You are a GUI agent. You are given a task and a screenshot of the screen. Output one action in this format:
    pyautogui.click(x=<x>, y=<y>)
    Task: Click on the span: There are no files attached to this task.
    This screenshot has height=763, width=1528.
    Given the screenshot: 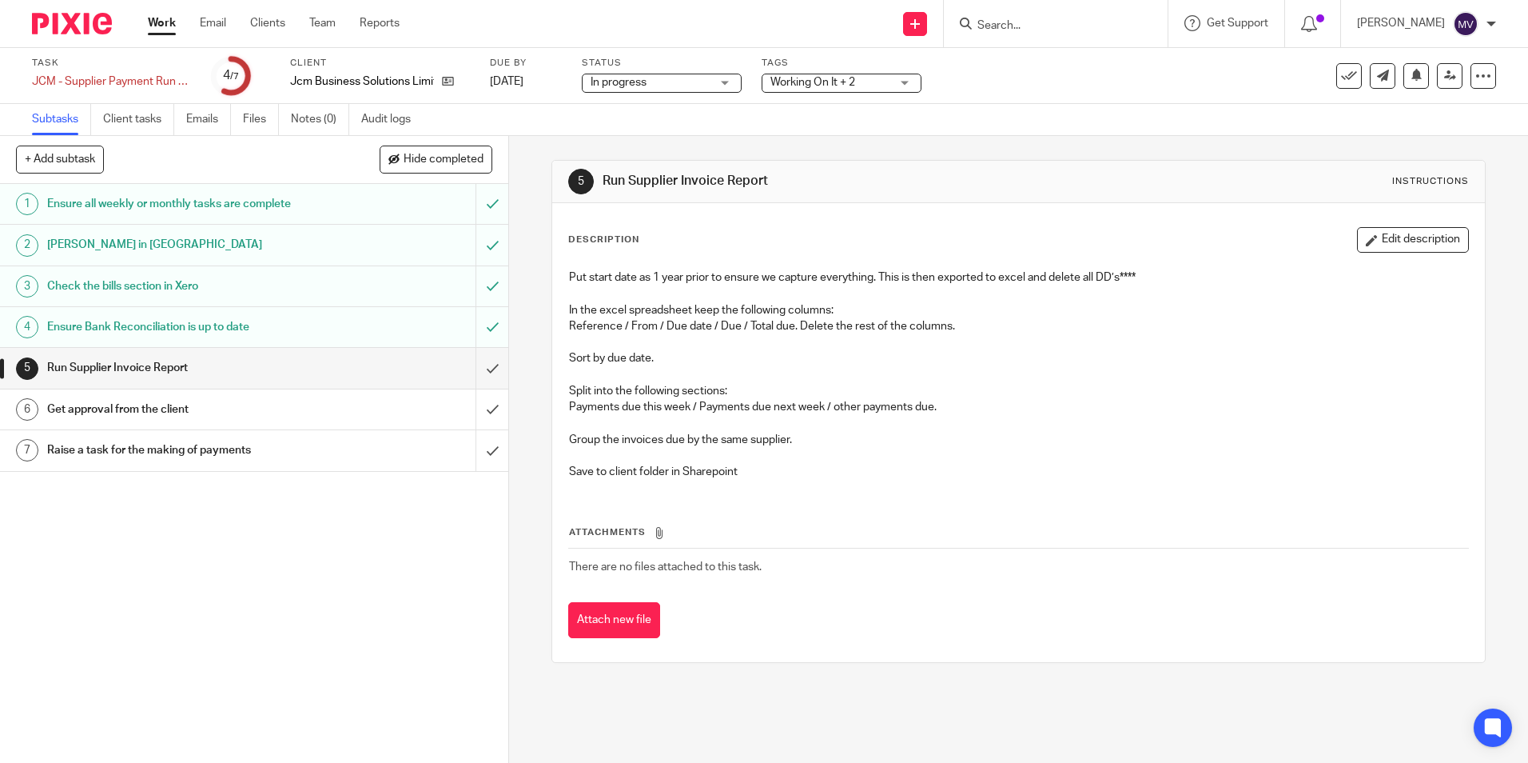 What is the action you would take?
    pyautogui.click(x=665, y=567)
    